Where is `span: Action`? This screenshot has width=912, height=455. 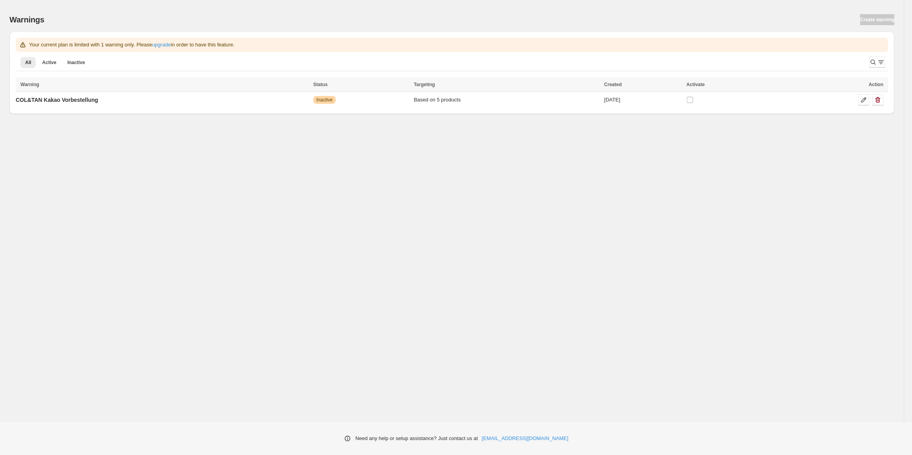
span: Action is located at coordinates (875, 84).